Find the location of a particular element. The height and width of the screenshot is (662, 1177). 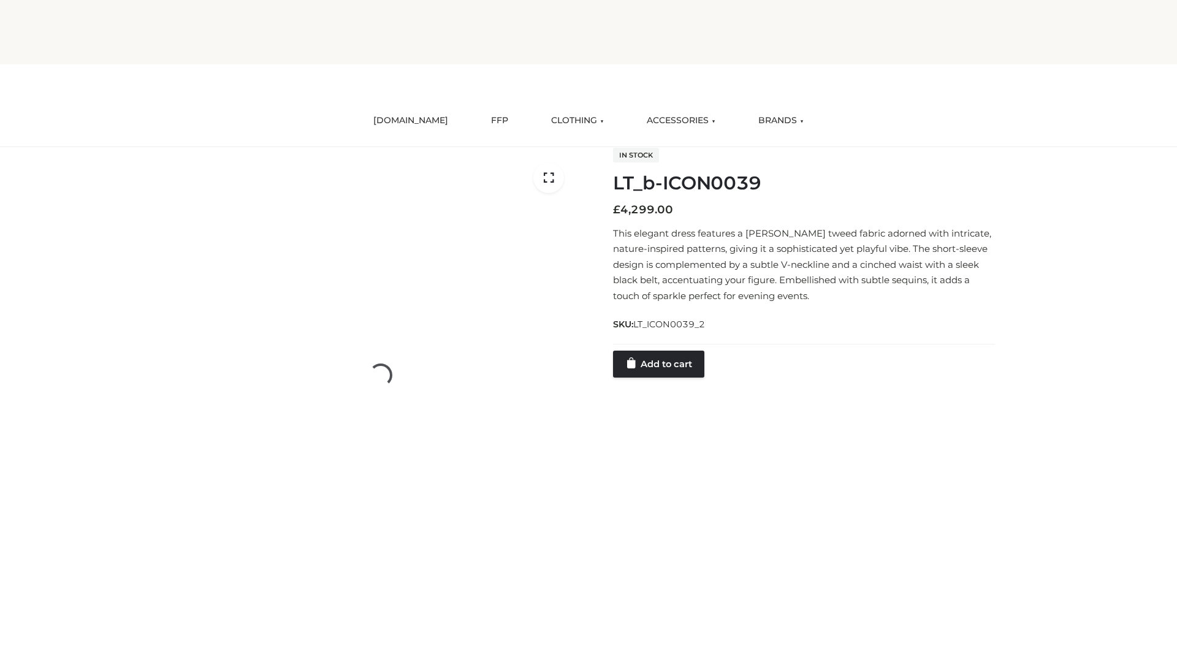

a: FFP is located at coordinates (500, 121).